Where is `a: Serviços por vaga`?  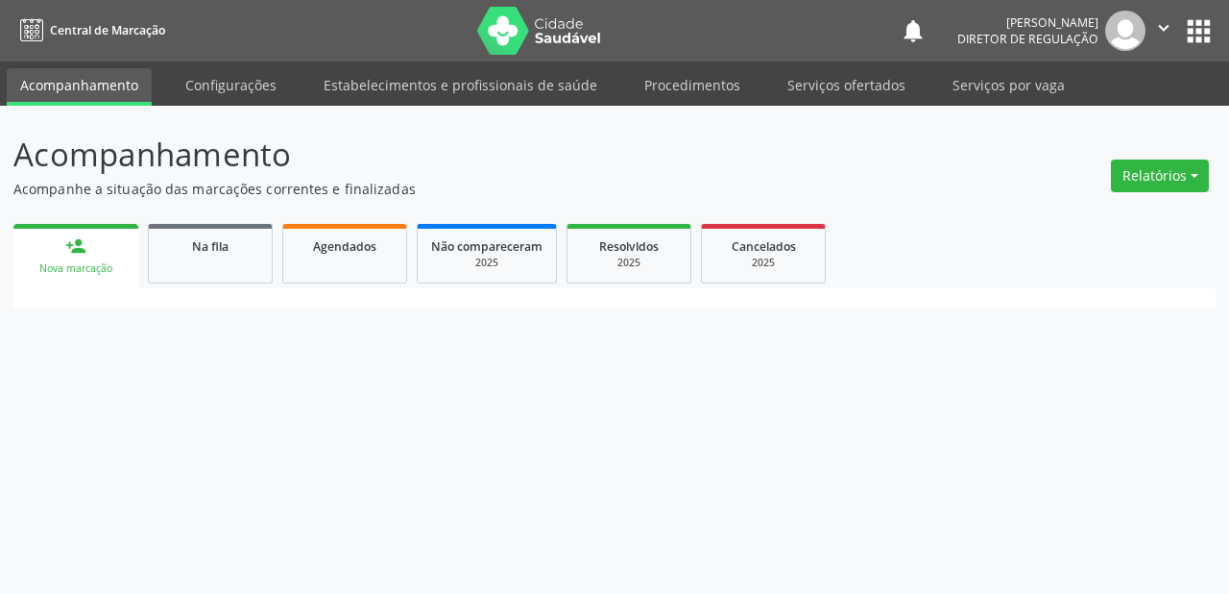
a: Serviços por vaga is located at coordinates (1008, 85).